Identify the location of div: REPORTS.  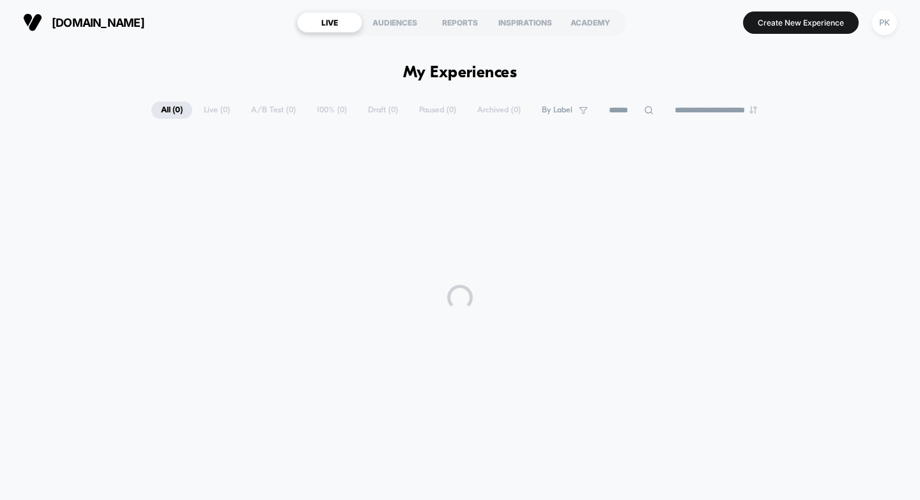
(460, 22).